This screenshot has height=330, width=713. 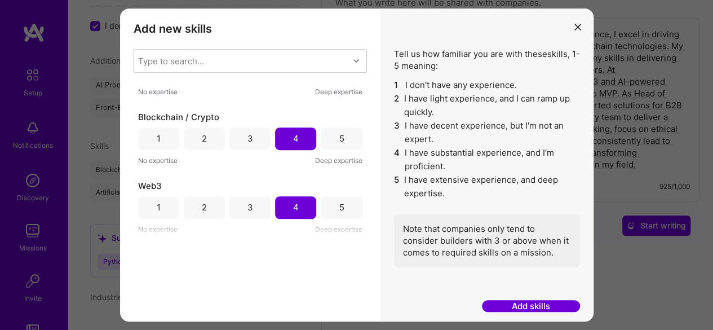 What do you see at coordinates (356, 61) in the screenshot?
I see `i: icon Chevron` at bounding box center [356, 61].